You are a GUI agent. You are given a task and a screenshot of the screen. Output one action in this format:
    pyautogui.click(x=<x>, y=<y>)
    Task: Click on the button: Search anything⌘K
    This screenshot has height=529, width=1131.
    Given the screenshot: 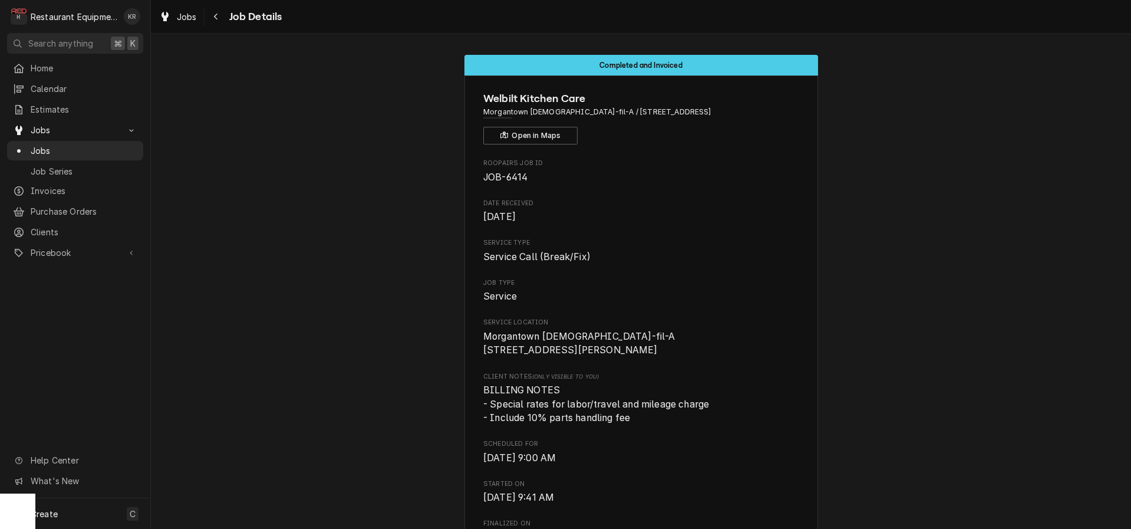 What is the action you would take?
    pyautogui.click(x=75, y=43)
    